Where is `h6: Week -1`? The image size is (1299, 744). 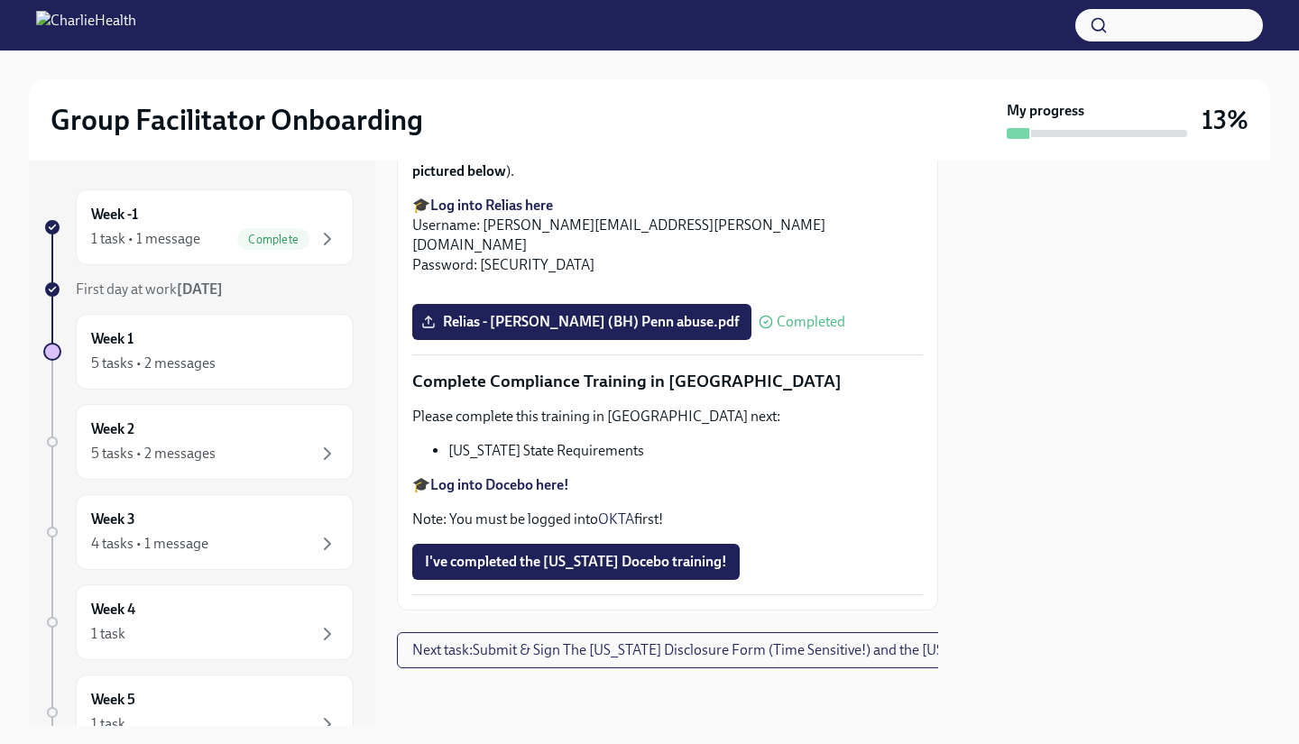
h6: Week -1 is located at coordinates (115, 215).